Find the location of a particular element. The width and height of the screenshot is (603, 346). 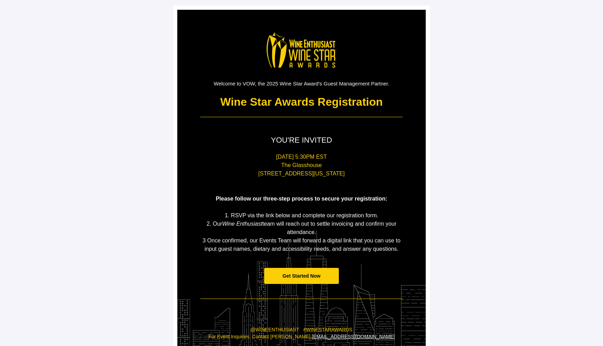

span: 3 Once confirmed, our Events Team will forward a digital link that you can use to input guest nam... is located at coordinates (301, 244).